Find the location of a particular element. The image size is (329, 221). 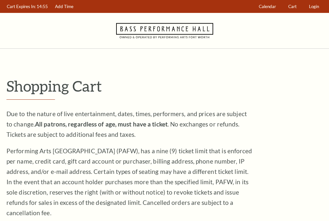

span: Cart is located at coordinates (292, 6).